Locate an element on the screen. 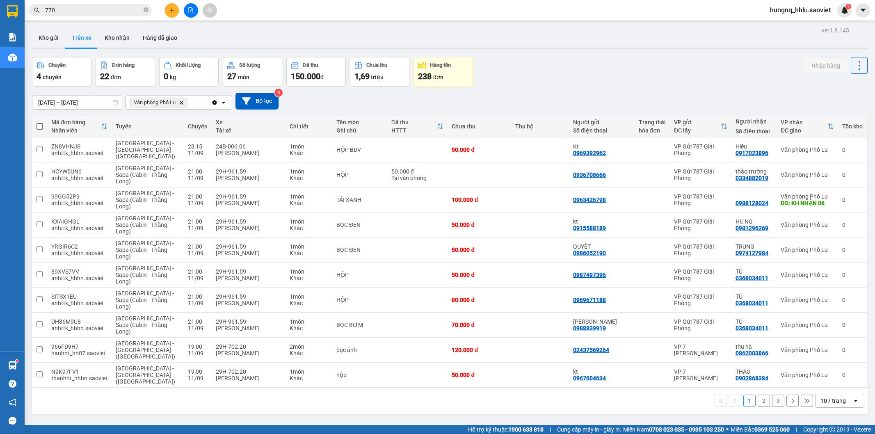 The image size is (875, 434). div: 99GG52P9 is located at coordinates (79, 197).